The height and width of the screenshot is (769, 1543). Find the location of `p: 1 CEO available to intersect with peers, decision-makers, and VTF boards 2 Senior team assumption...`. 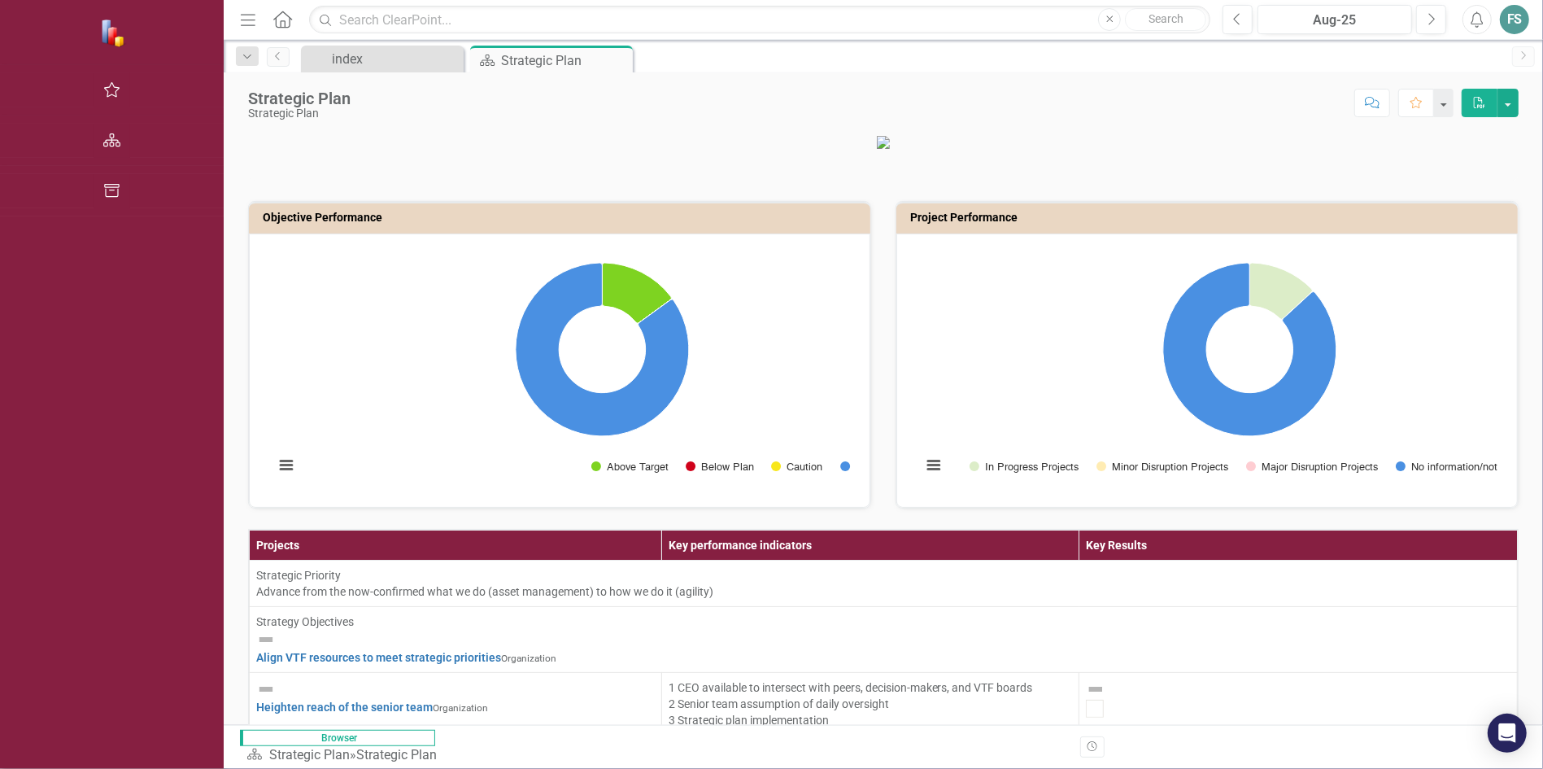

p: 1 CEO available to intersect with peers, decision-makers, and VTF boards 2 Senior team assumption... is located at coordinates (871, 720).